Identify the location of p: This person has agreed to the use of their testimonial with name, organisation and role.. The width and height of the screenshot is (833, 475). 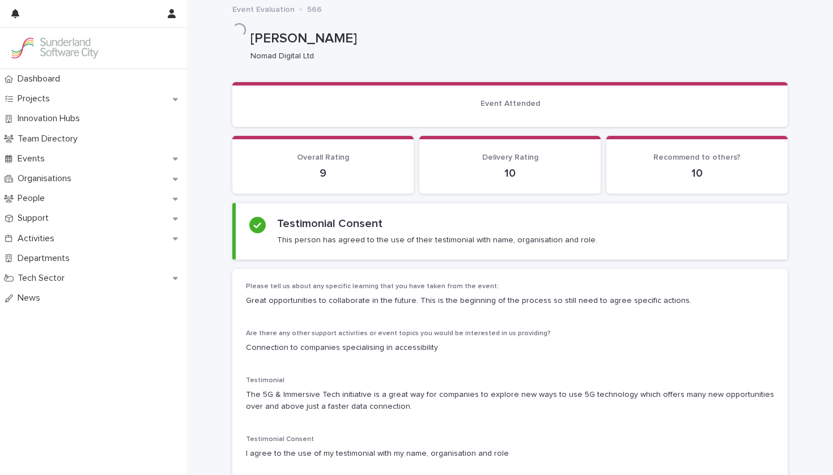
(437, 240).